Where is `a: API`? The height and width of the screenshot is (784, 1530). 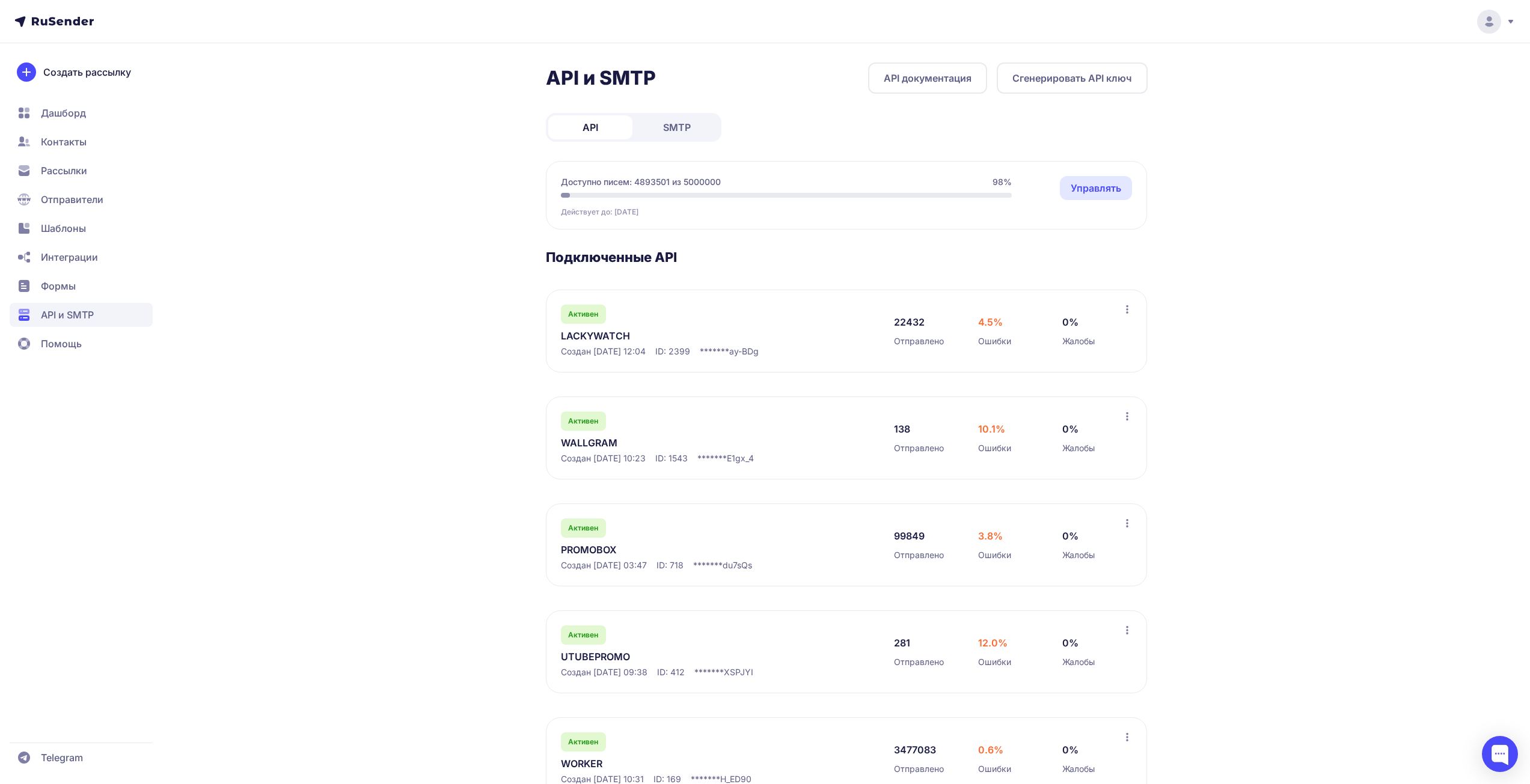 a: API is located at coordinates (591, 128).